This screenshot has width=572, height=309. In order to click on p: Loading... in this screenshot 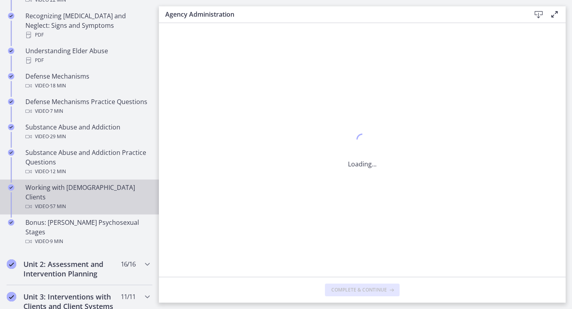, I will do `click(362, 164)`.